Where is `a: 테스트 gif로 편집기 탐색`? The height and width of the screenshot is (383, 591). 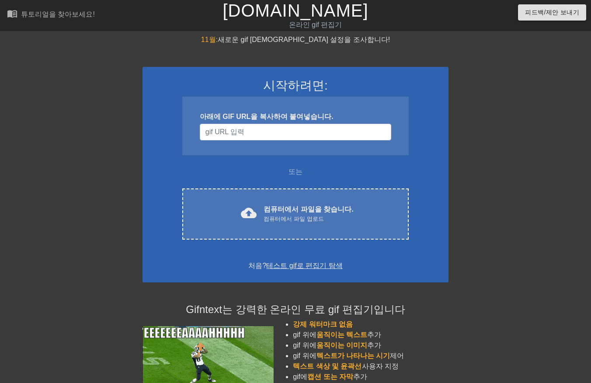 a: 테스트 gif로 편집기 탐색 is located at coordinates (304, 265).